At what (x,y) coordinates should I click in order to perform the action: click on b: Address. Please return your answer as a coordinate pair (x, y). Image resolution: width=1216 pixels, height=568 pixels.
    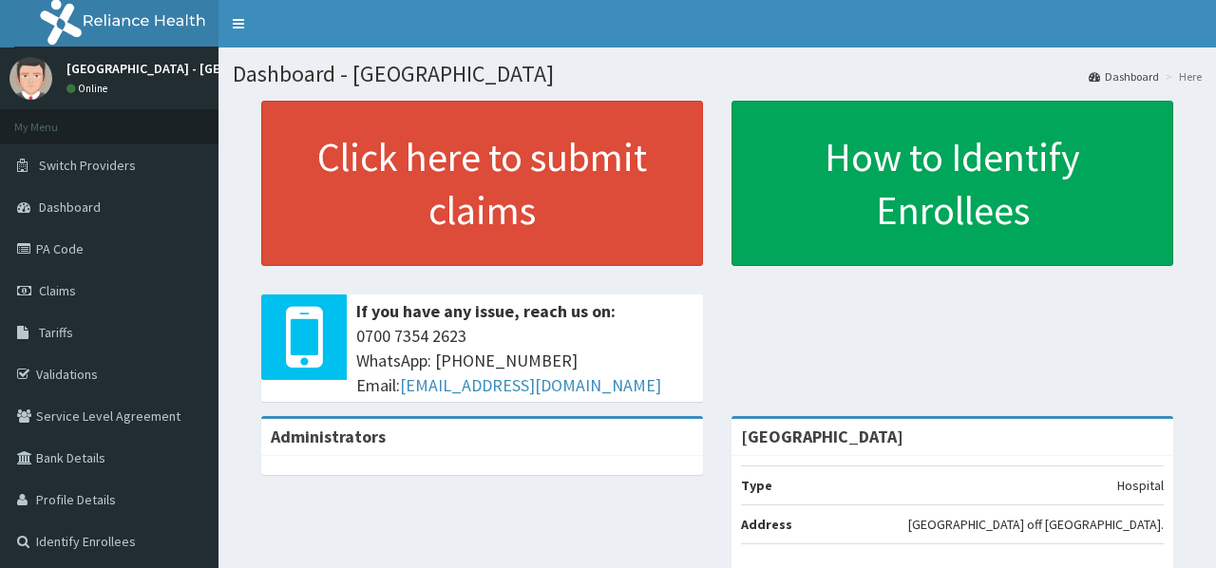
    Looking at the image, I should click on (767, 524).